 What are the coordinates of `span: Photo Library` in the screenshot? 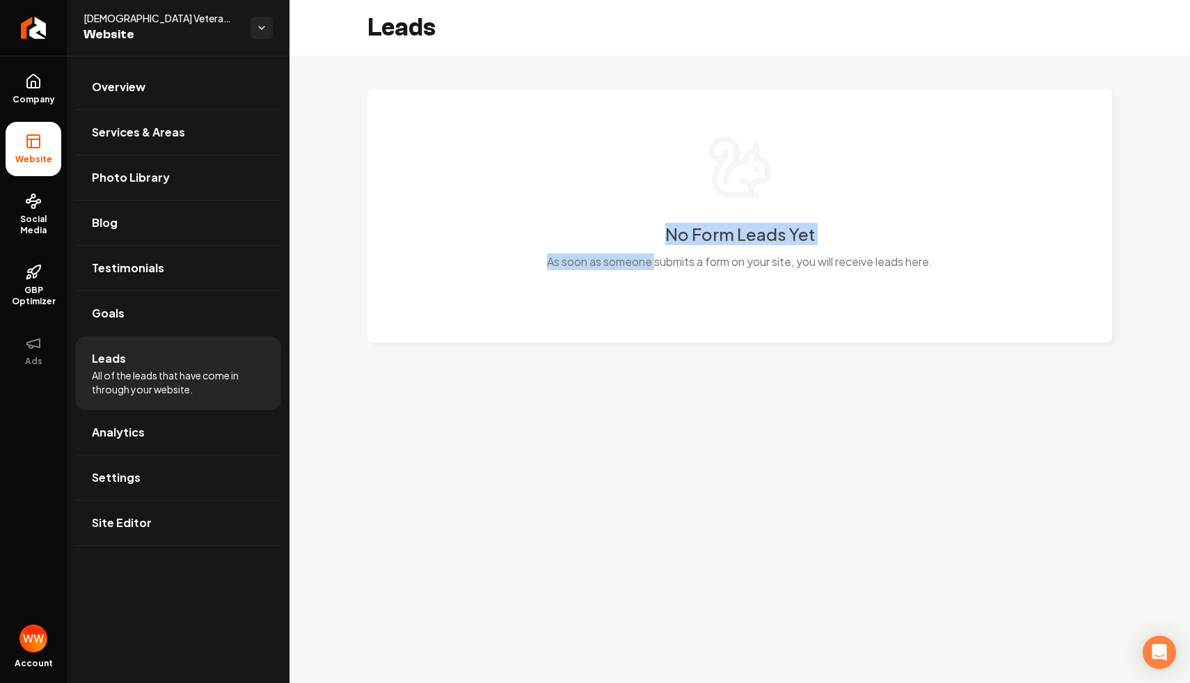 It's located at (131, 177).